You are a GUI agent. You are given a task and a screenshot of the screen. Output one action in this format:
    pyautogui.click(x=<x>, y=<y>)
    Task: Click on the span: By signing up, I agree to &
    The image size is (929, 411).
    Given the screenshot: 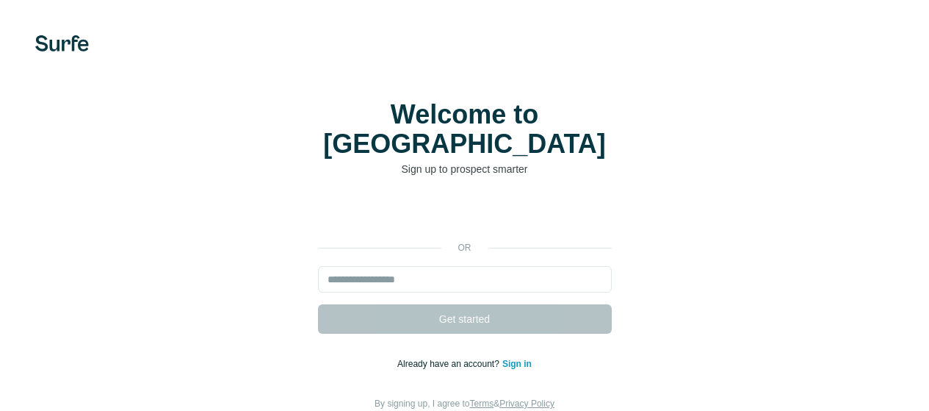 What is the action you would take?
    pyautogui.click(x=464, y=403)
    